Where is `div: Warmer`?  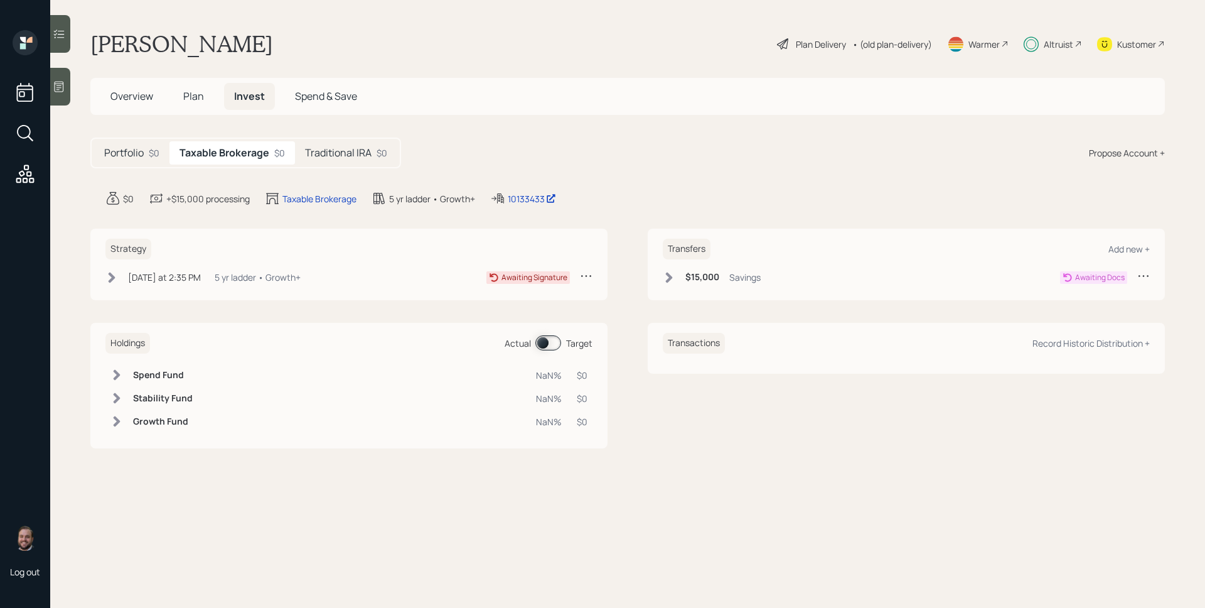 div: Warmer is located at coordinates (984, 44).